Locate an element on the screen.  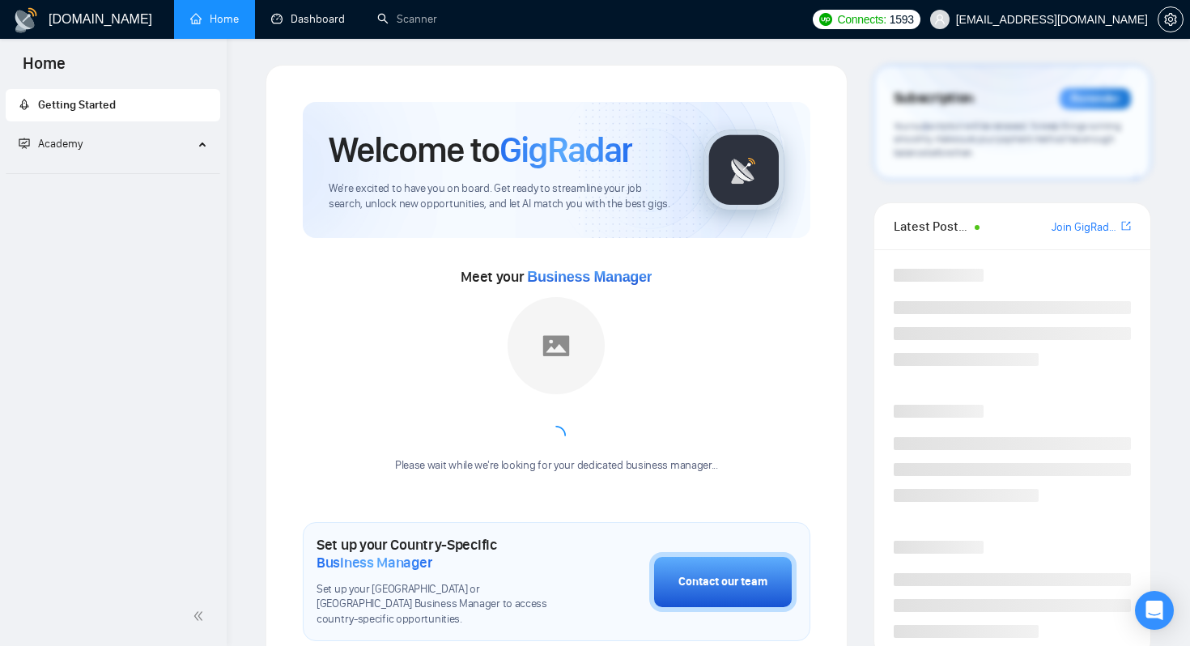
div: Contact our team is located at coordinates (723, 582).